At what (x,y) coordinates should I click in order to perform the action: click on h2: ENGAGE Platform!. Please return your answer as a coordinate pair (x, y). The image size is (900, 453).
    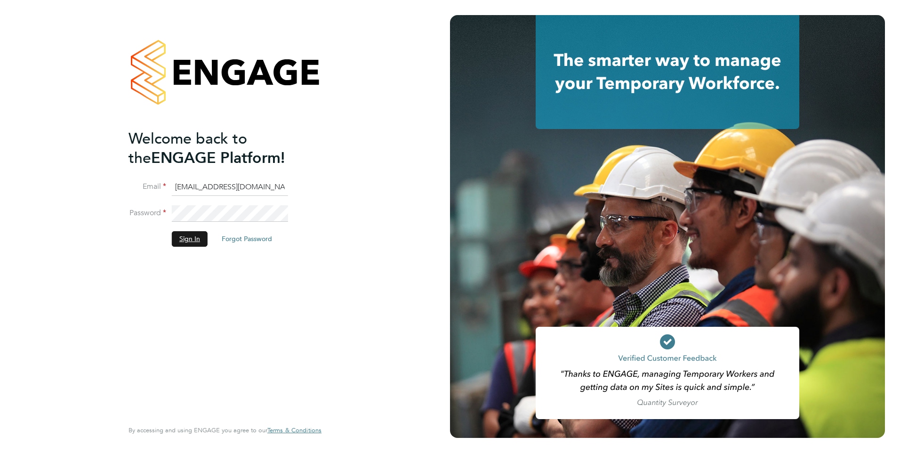
    Looking at the image, I should click on (220, 148).